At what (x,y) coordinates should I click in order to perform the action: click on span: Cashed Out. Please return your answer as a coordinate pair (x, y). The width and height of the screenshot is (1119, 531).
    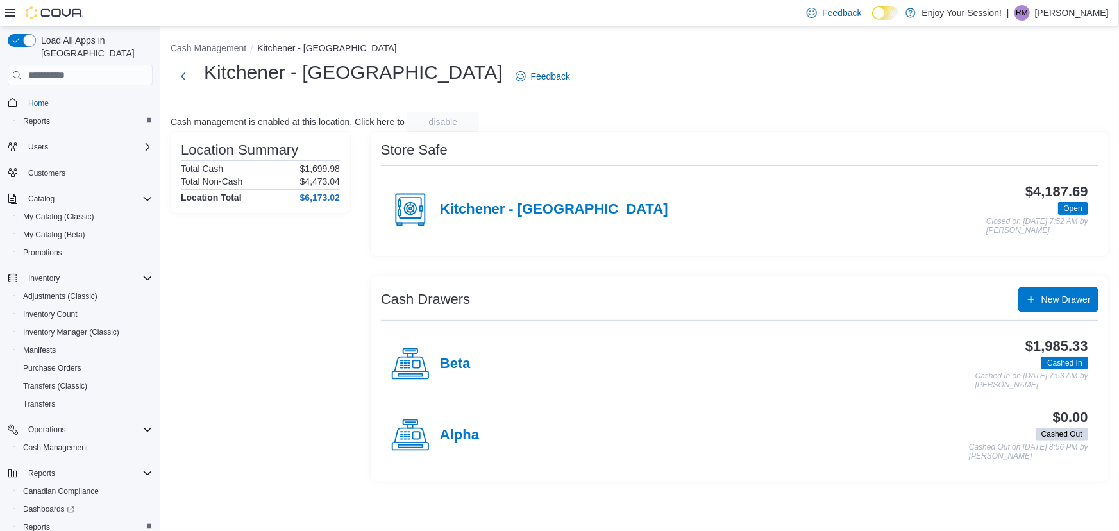
    Looking at the image, I should click on (1062, 434).